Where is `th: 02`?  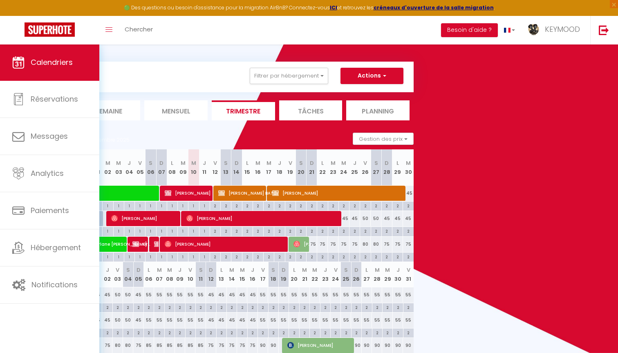 th: 02 is located at coordinates (107, 275).